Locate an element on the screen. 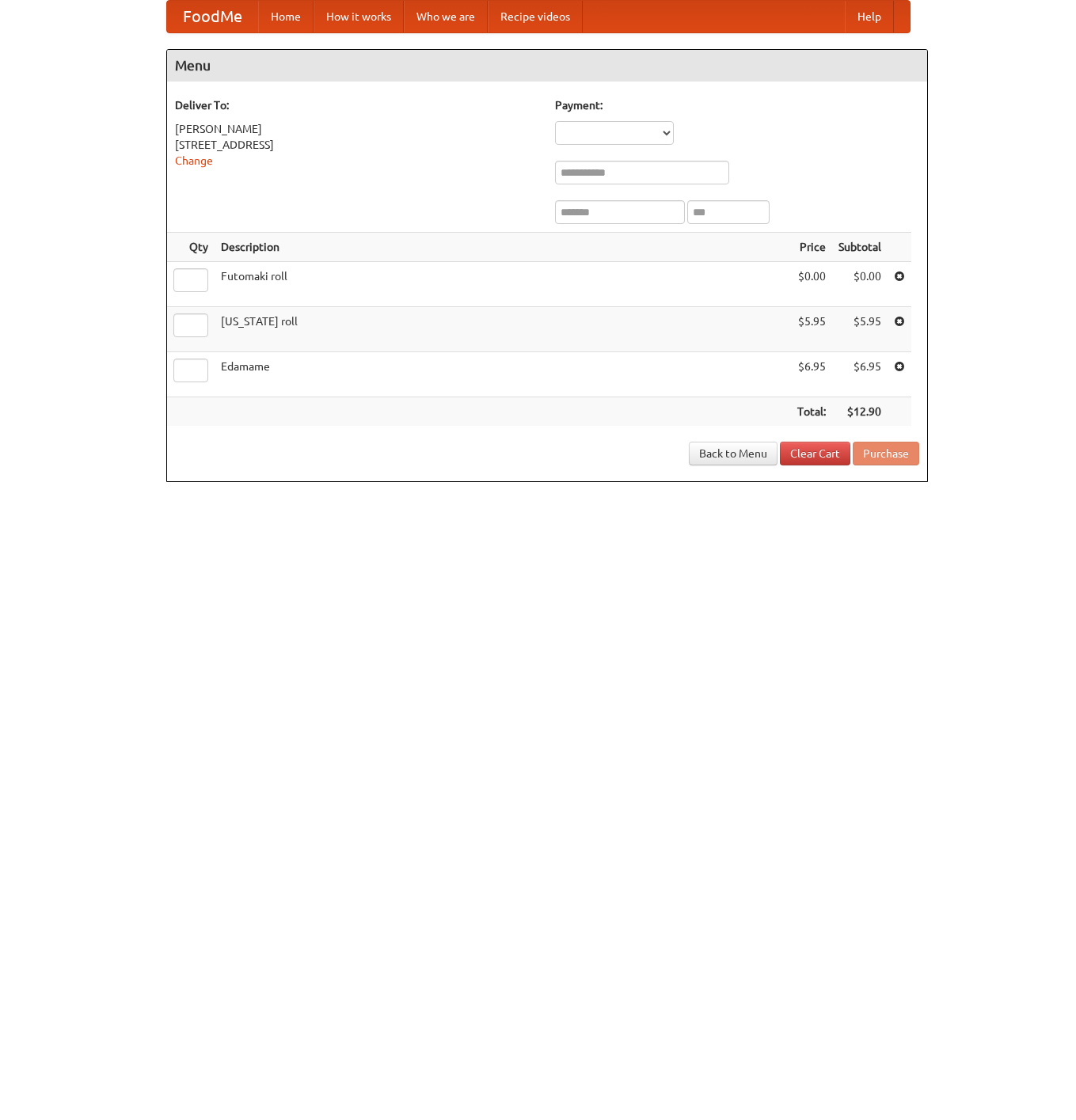 The image size is (1076, 1120). h4: Menu is located at coordinates (547, 66).